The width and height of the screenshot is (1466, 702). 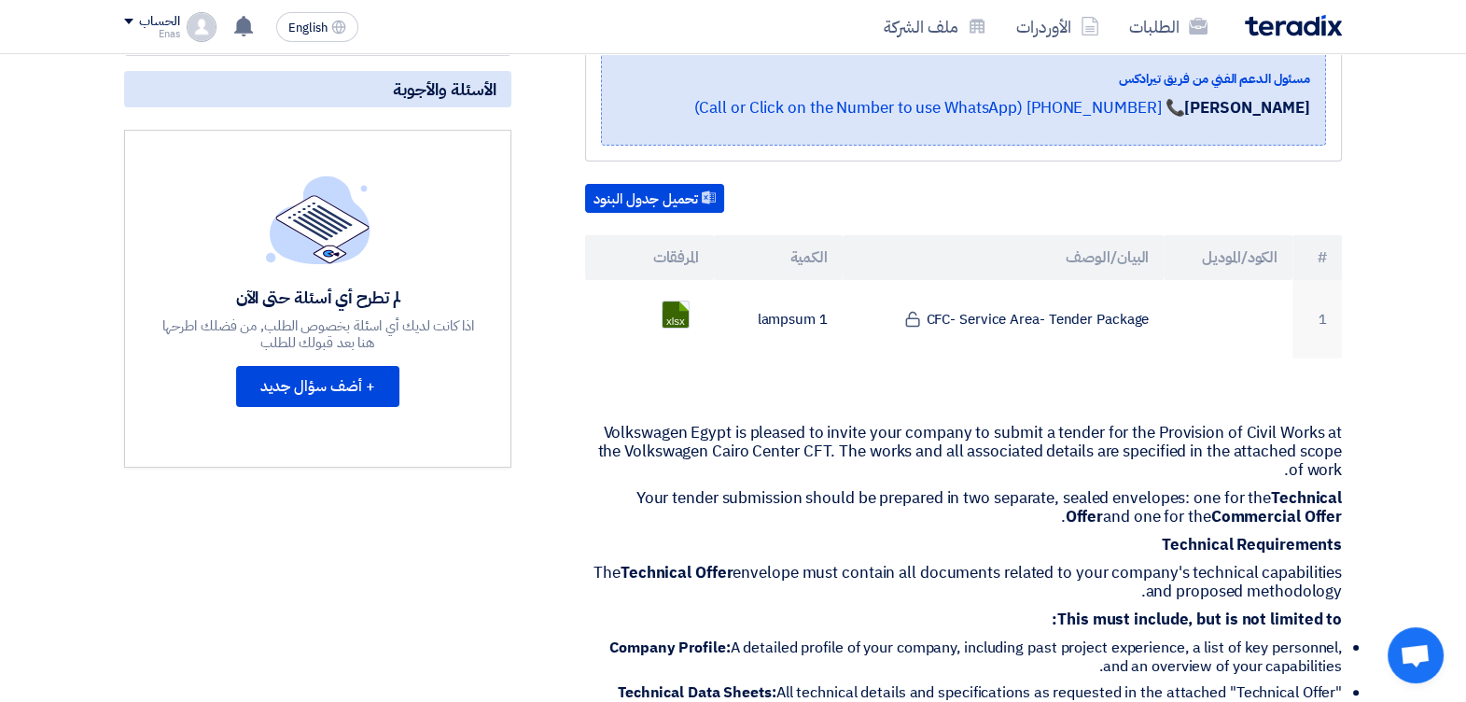 I want to click on img: empty_state_list.svg, so click(x=318, y=219).